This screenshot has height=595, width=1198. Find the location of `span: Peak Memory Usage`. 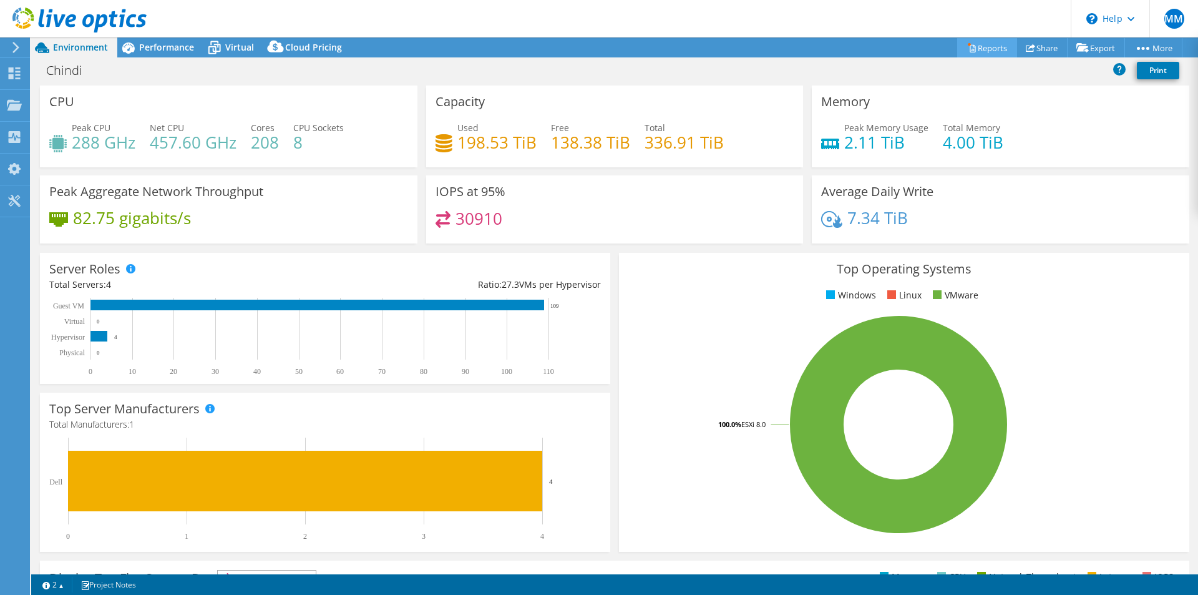

span: Peak Memory Usage is located at coordinates (886, 127).